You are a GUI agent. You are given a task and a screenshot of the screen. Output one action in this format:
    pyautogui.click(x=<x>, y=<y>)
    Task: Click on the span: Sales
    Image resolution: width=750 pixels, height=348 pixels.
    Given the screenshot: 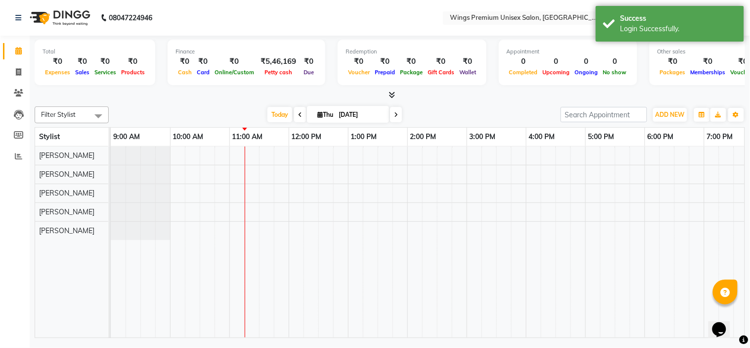 What is the action you would take?
    pyautogui.click(x=82, y=72)
    